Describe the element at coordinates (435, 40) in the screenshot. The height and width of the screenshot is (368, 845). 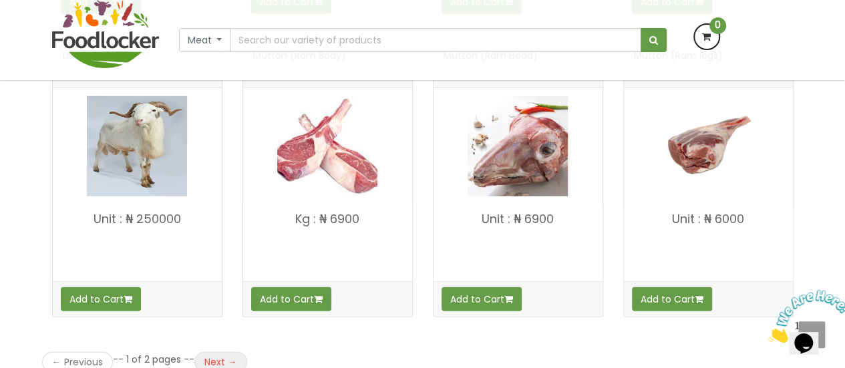
I see `input: Search our variety of products` at that location.